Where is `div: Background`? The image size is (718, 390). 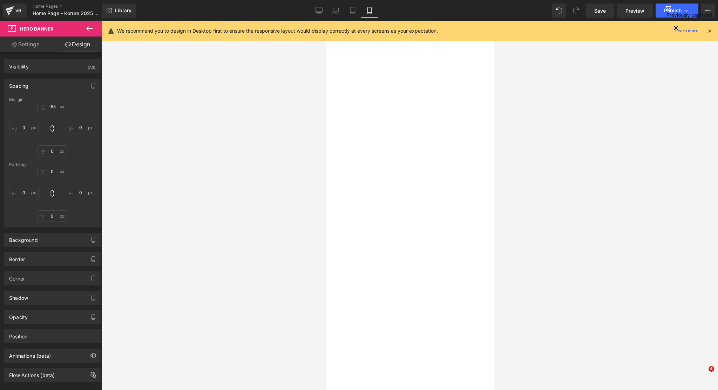 div: Background is located at coordinates (23, 238).